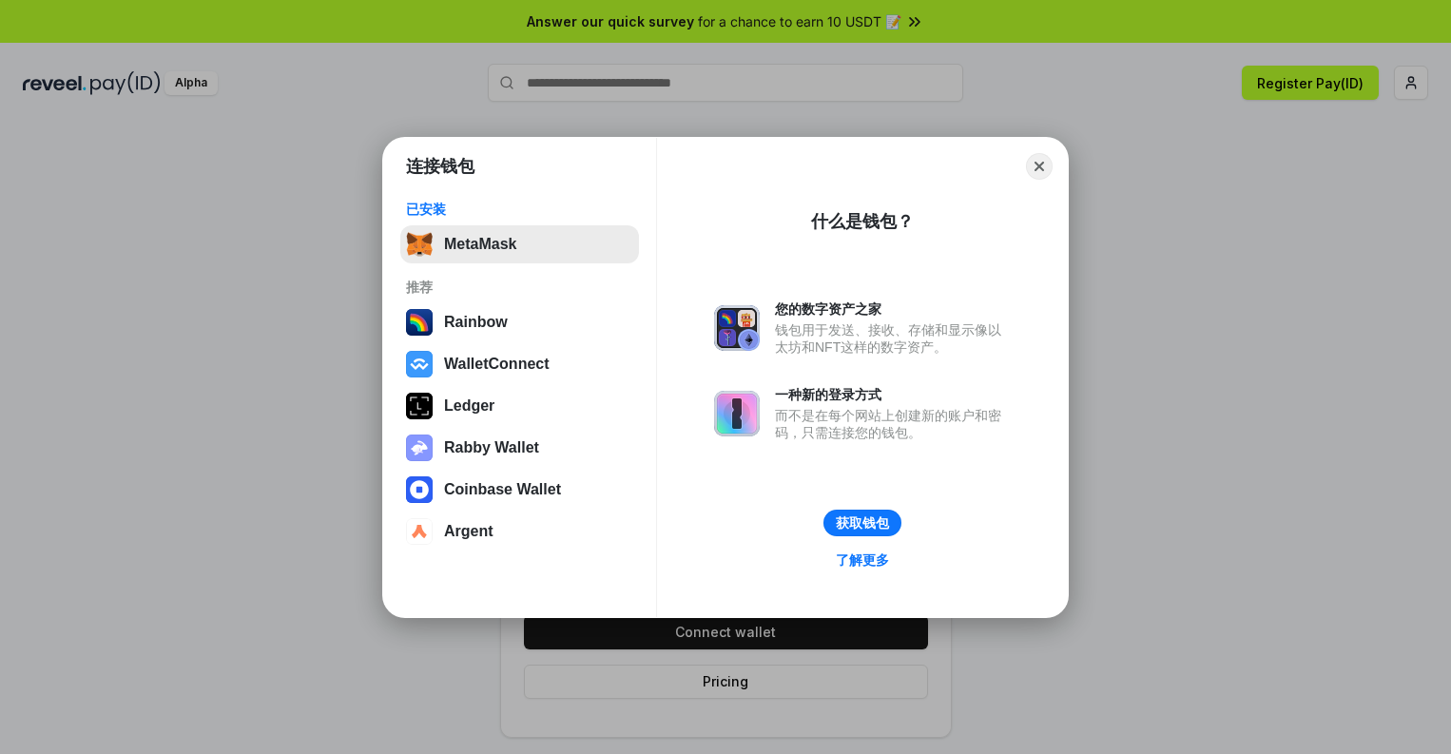 This screenshot has width=1451, height=754. What do you see at coordinates (893, 309) in the screenshot?
I see `div: 您的数字资产之家` at bounding box center [893, 309].